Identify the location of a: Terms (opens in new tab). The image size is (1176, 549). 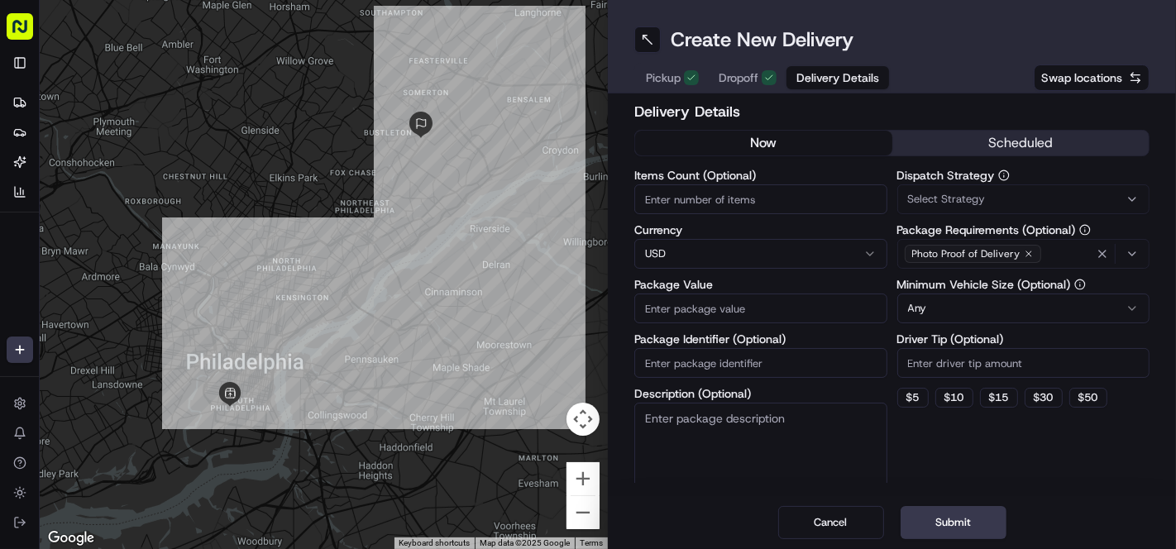
(591, 542).